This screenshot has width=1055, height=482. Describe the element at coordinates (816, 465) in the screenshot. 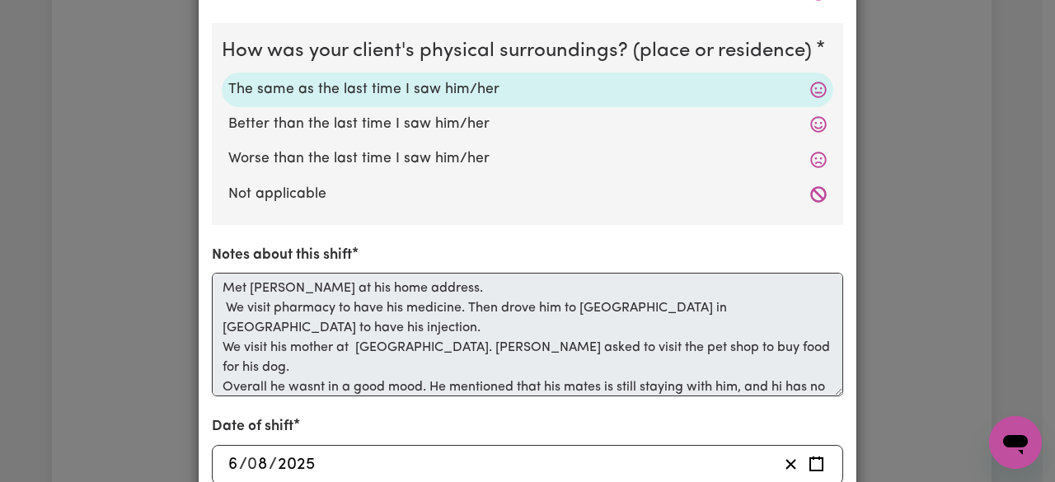

I see `button: Enter the date of shift` at that location.